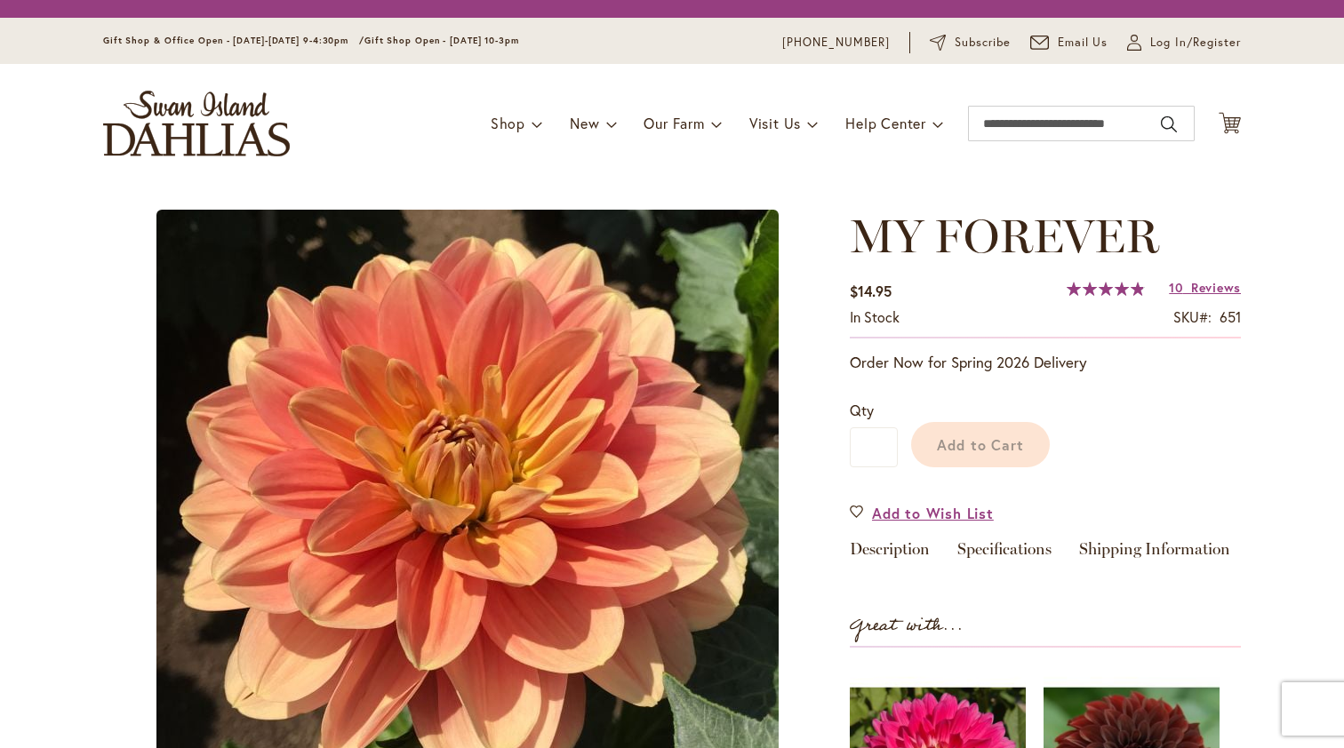 This screenshot has width=1344, height=748. I want to click on span: Reviews, so click(1216, 287).